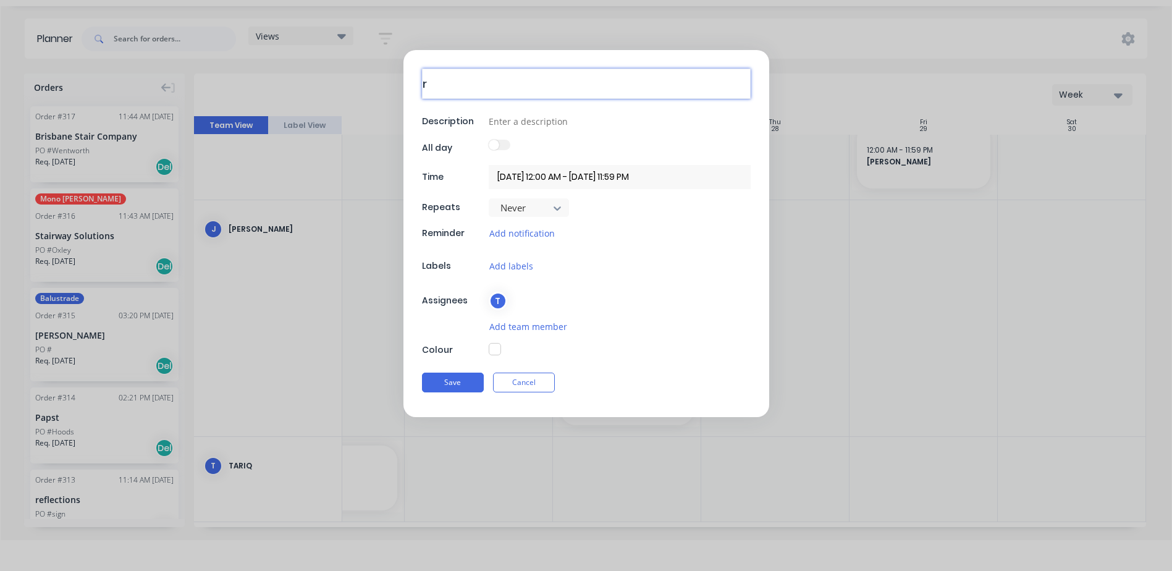 The height and width of the screenshot is (571, 1172). What do you see at coordinates (453, 207) in the screenshot?
I see `div: Repeats` at bounding box center [453, 207].